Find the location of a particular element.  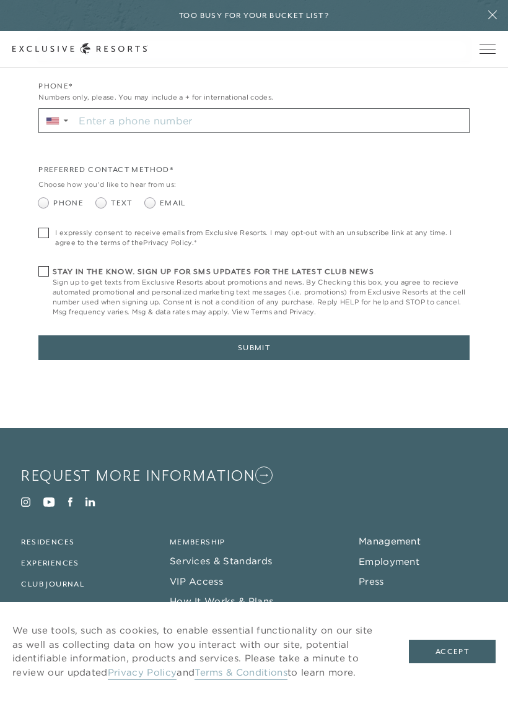

a: Press is located at coordinates (371, 581).